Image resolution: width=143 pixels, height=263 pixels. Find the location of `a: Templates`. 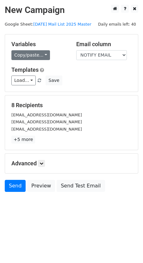

a: Templates is located at coordinates (25, 70).